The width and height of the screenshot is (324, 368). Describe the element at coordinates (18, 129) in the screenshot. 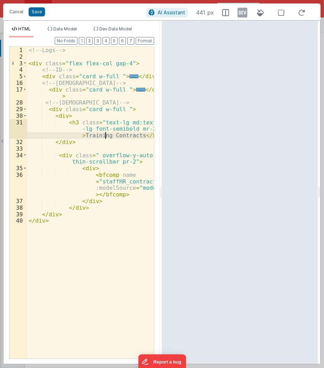

I see `div: 31` at that location.